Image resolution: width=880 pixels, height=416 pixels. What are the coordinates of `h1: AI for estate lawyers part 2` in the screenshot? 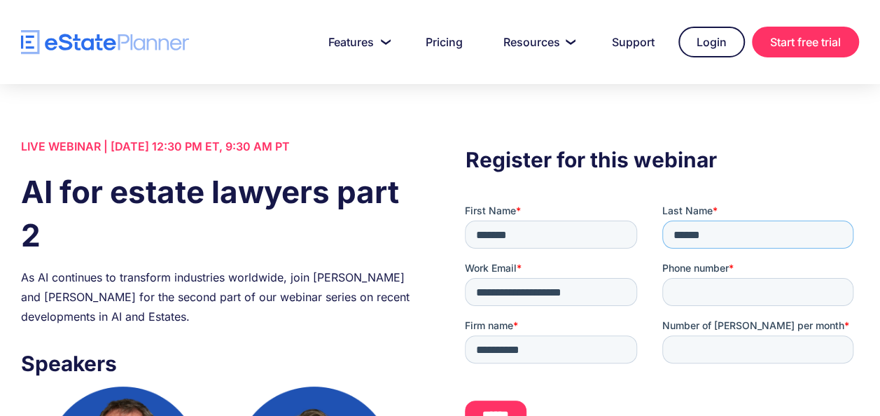 It's located at (218, 214).